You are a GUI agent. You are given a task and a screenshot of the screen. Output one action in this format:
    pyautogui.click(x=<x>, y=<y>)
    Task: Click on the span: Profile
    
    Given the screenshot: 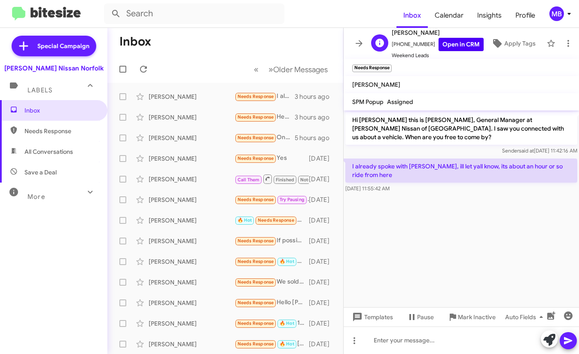 What is the action you would take?
    pyautogui.click(x=525, y=15)
    